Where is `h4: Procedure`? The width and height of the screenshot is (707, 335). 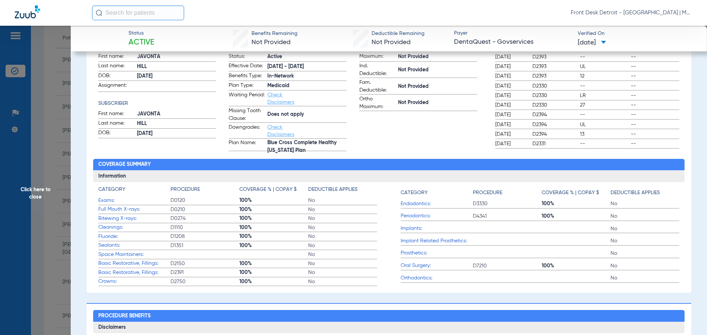 h4: Procedure is located at coordinates (185, 190).